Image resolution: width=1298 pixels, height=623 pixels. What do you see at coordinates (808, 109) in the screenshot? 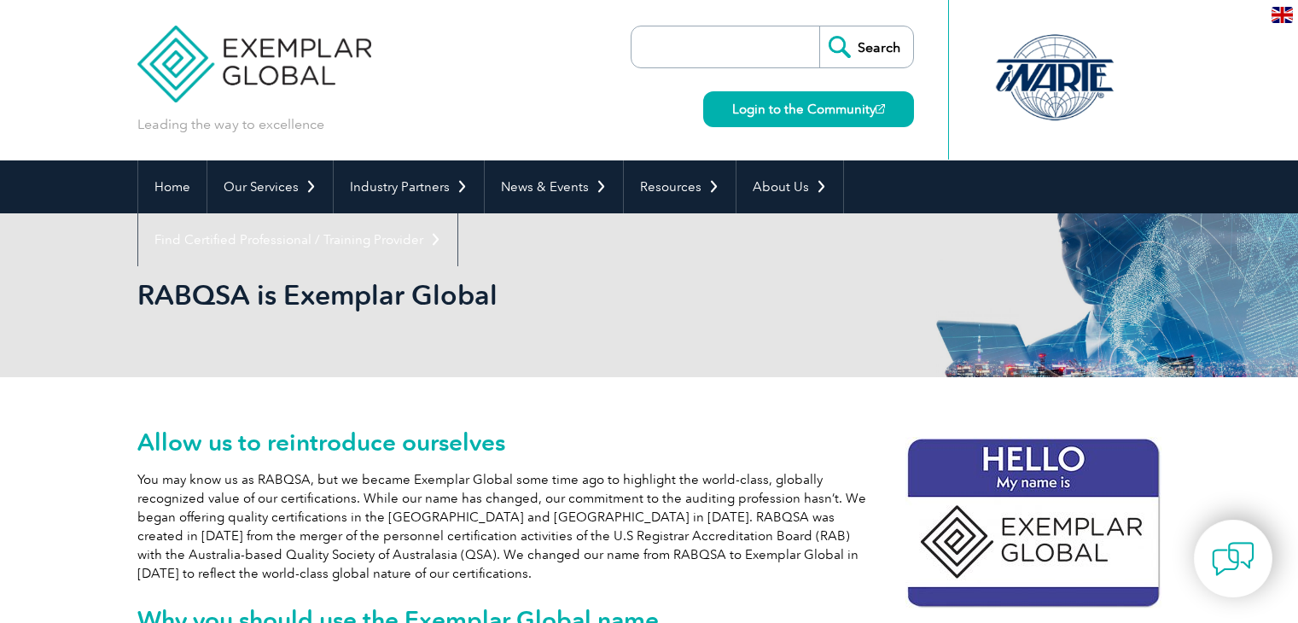
I see `a: Login to the Community` at bounding box center [808, 109].